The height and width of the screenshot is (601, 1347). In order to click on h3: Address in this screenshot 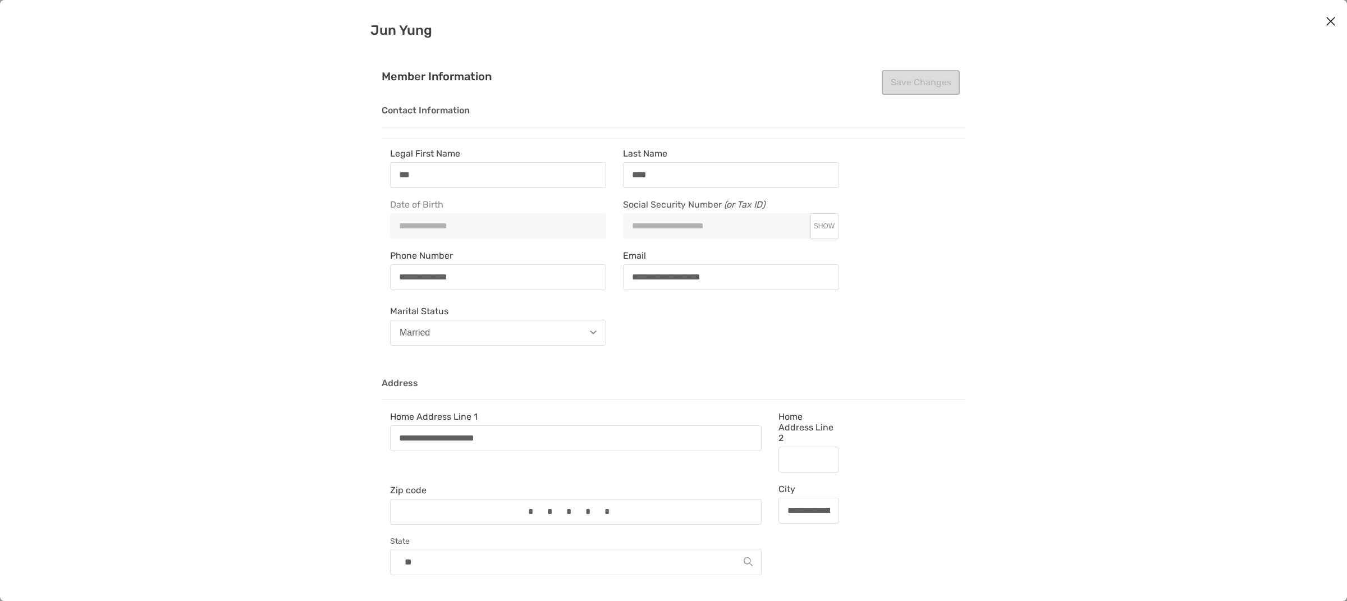, I will do `click(673, 389)`.